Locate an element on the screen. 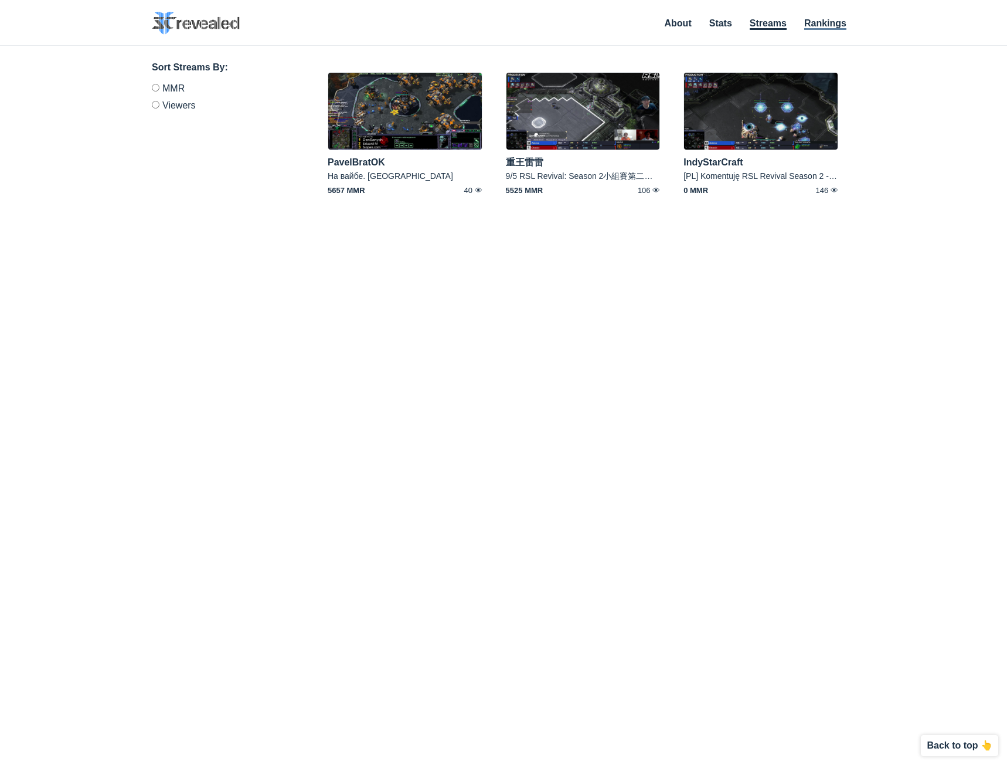 The image size is (1007, 765). a: 重王雷雷 is located at coordinates (525, 162).